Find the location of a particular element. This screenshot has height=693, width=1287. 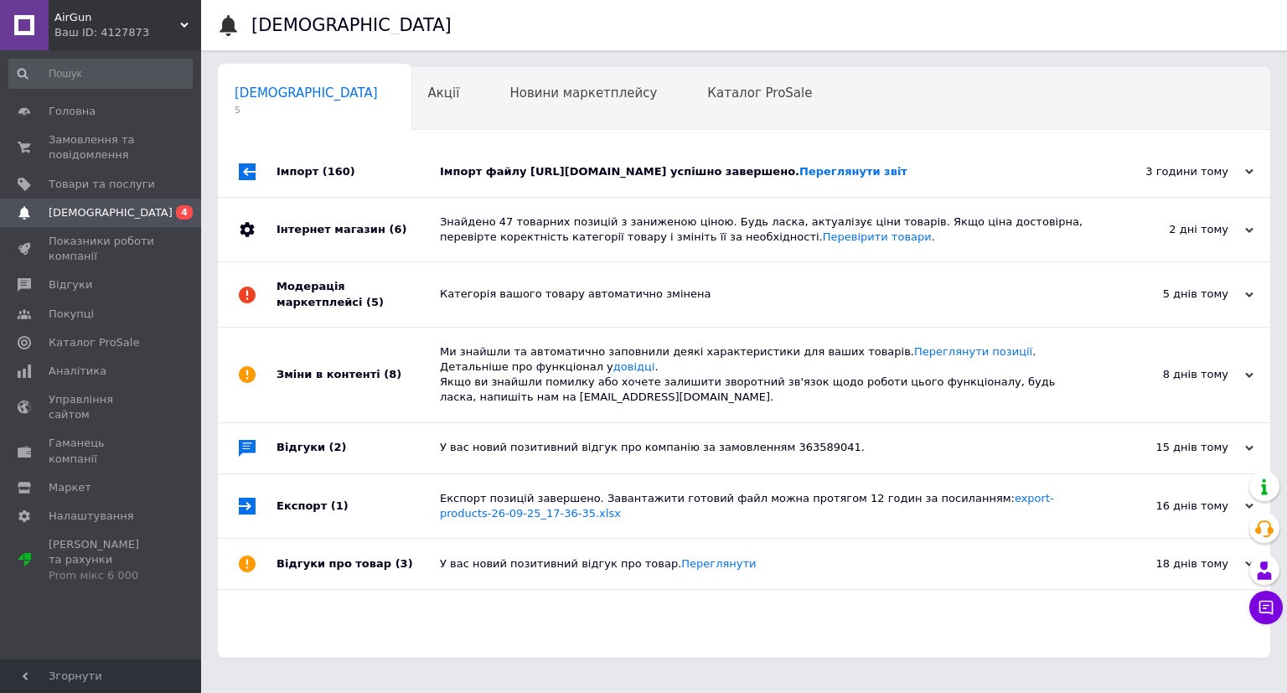

a: довідці is located at coordinates (634, 366).